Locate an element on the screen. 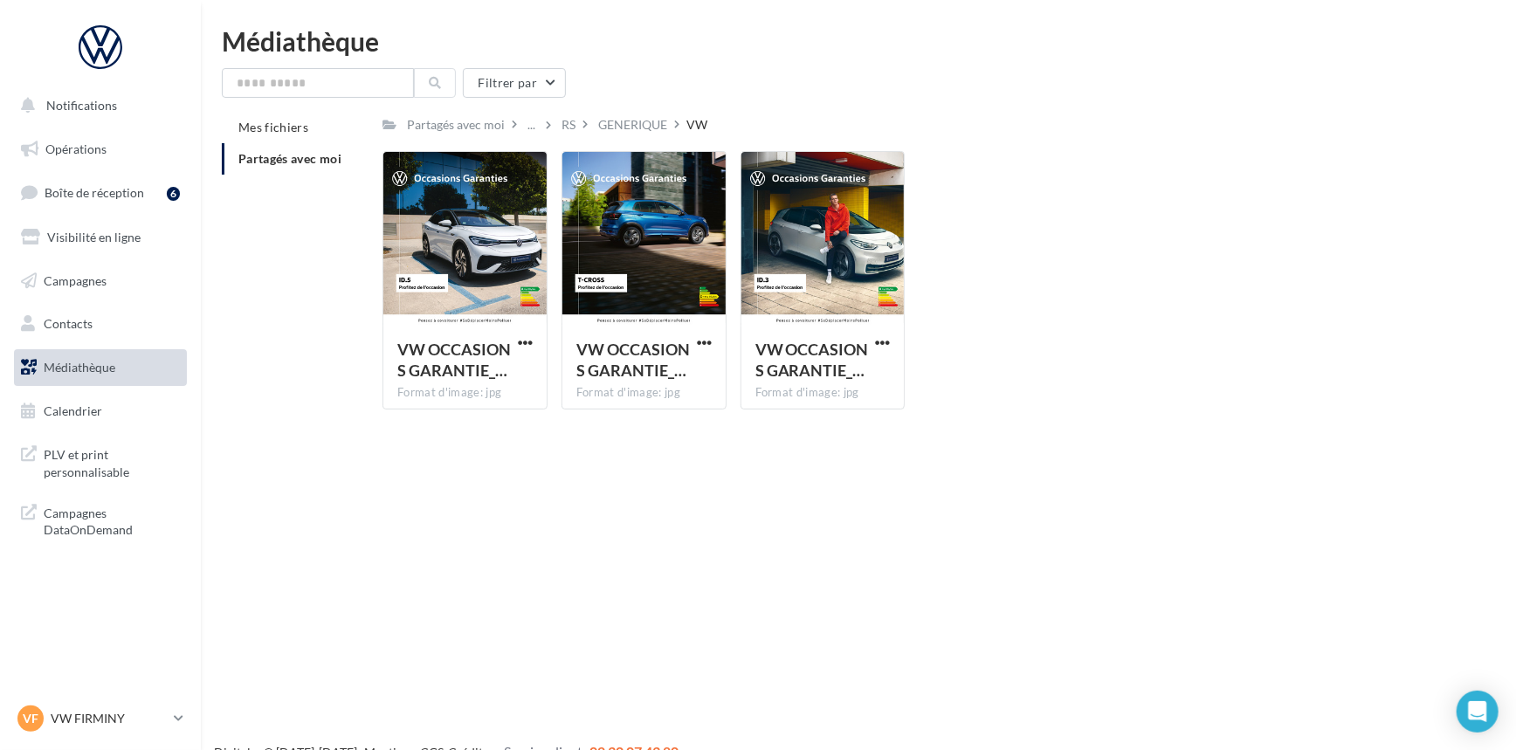 The width and height of the screenshot is (1516, 750). div: Open Intercom Messenger is located at coordinates (1478, 712).